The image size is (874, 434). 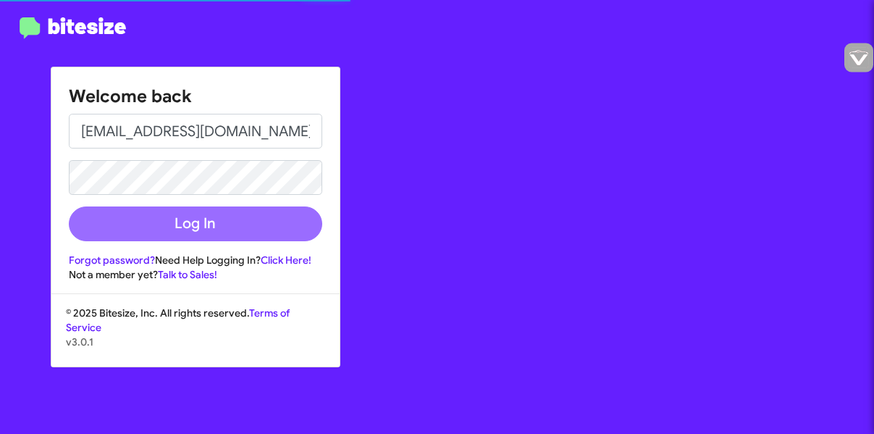 I want to click on a: Forgot password?, so click(x=111, y=260).